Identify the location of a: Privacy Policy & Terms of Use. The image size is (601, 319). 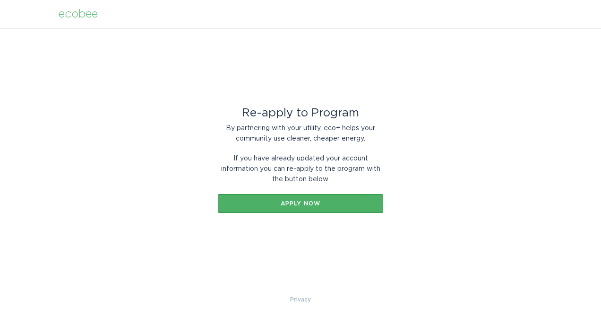
(301, 299).